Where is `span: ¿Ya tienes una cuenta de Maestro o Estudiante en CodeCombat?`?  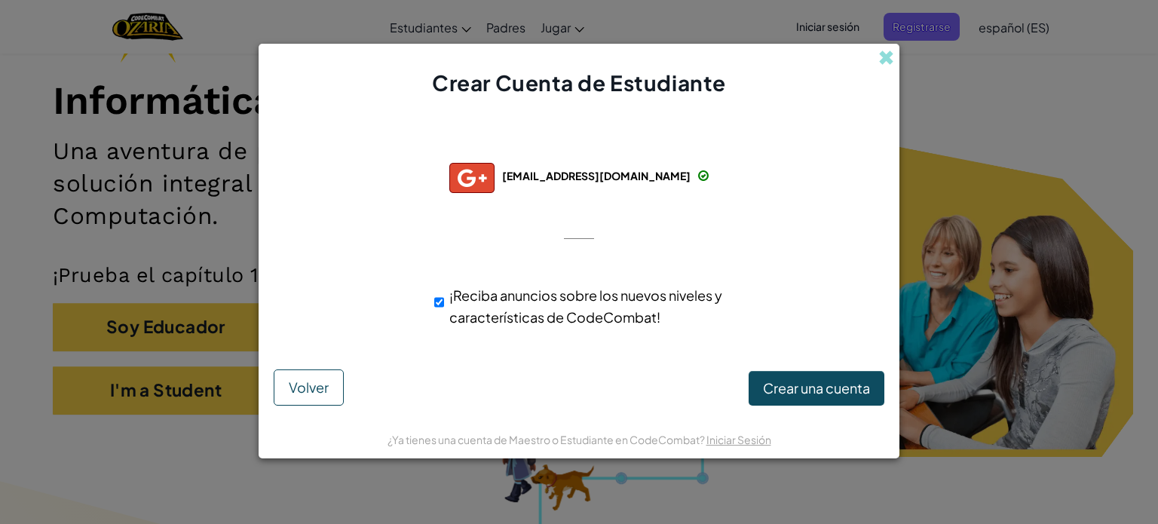
span: ¿Ya tienes una cuenta de Maestro o Estudiante en CodeCombat? is located at coordinates (547, 440).